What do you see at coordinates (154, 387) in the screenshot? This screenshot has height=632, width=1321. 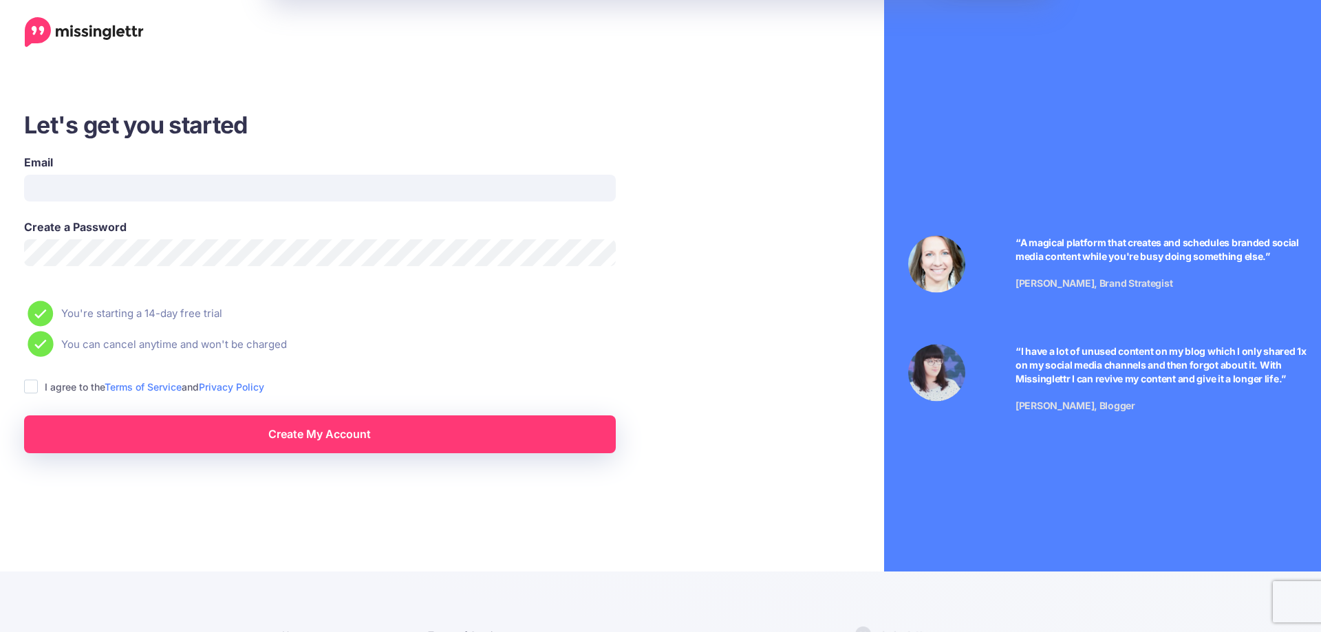 I see `label: I agree to the and` at bounding box center [154, 387].